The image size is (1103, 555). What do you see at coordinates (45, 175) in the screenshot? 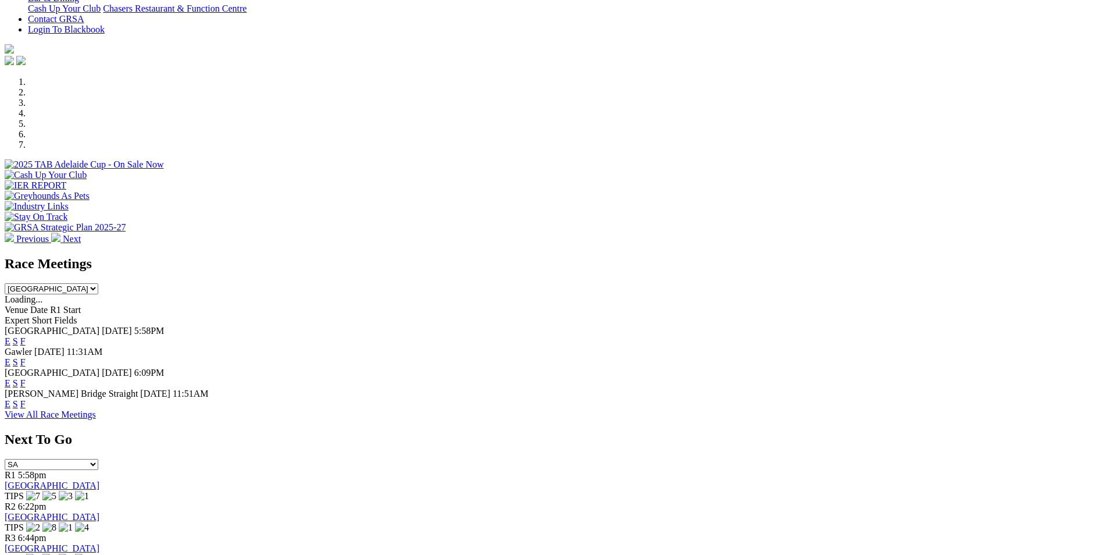
I see `img: Cash Up Your Club` at bounding box center [45, 175].